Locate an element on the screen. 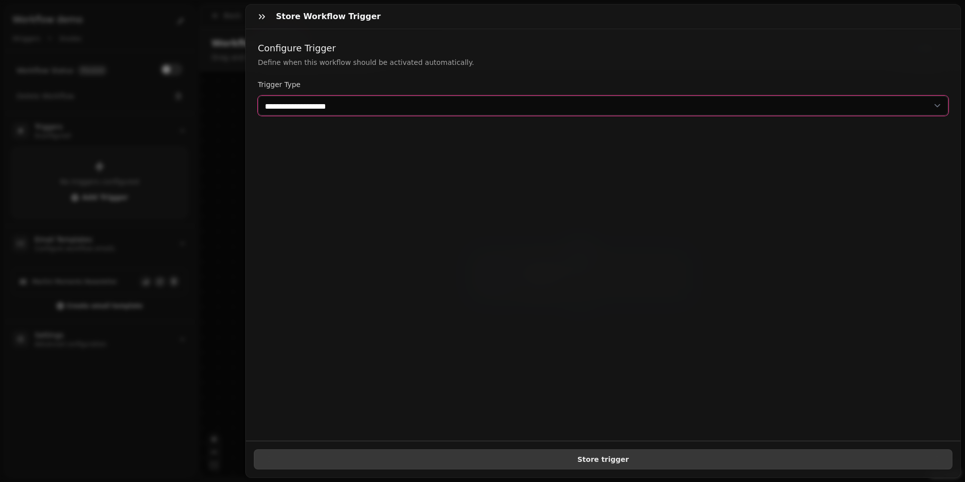 The image size is (965, 482). span: Store trigger is located at coordinates (603, 459).